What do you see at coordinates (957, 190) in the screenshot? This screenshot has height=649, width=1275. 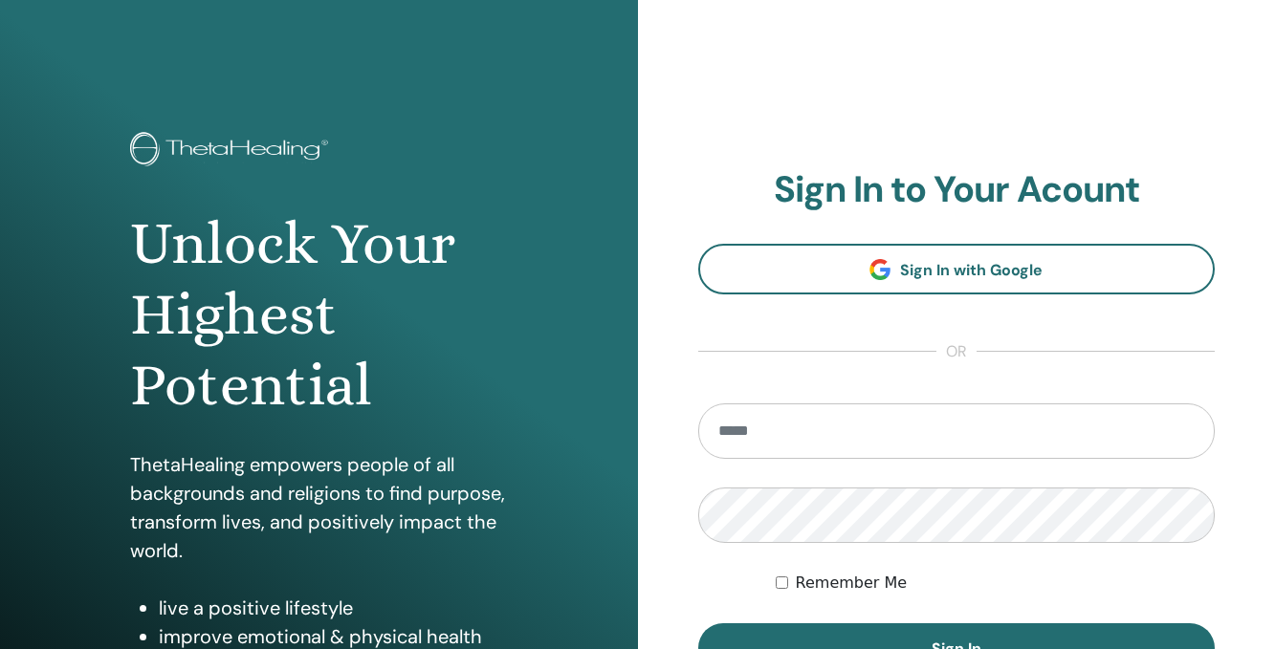 I see `h2: Sign In to Your Acount` at bounding box center [957, 190].